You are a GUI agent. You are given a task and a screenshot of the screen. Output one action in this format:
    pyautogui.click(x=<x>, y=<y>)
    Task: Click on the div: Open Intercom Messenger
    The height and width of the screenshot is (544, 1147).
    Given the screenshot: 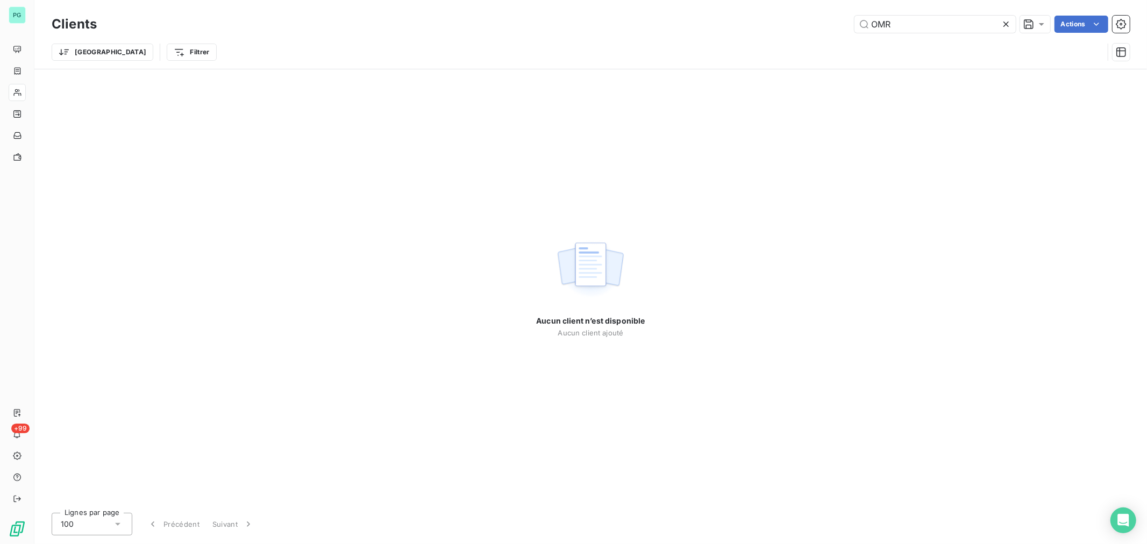 What is the action you would take?
    pyautogui.click(x=1123, y=520)
    